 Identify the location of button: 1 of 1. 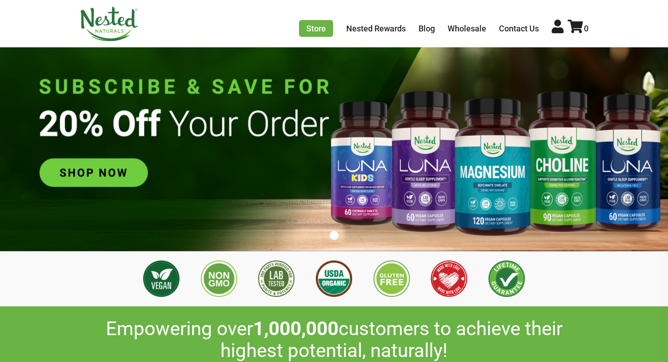
(334, 235).